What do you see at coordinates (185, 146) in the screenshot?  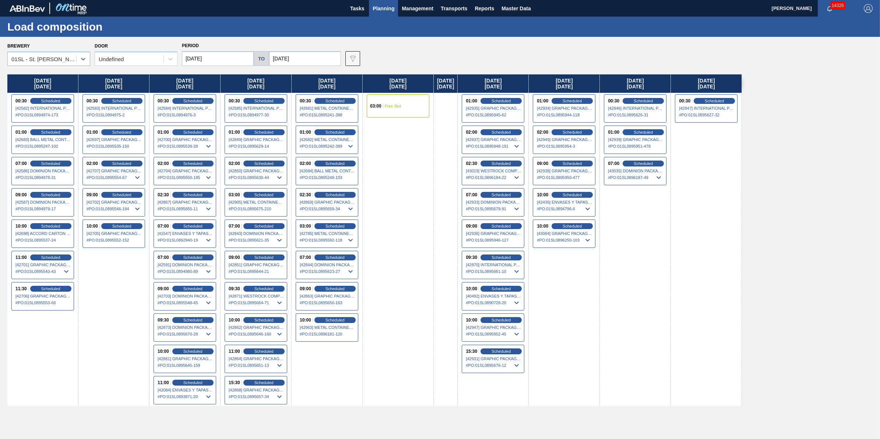 I see `span: # PO : 01SL0895539-28` at bounding box center [185, 146].